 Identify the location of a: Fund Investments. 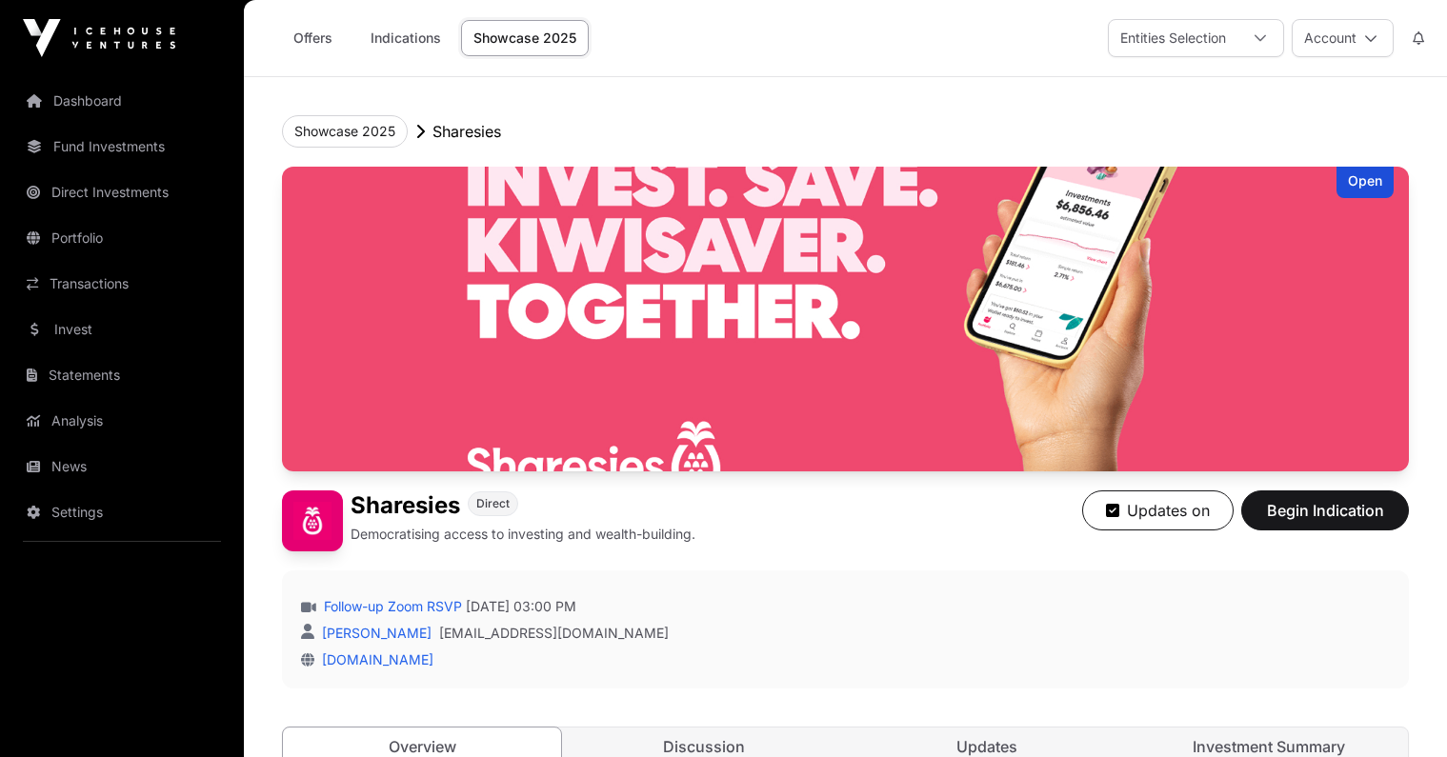
(122, 147).